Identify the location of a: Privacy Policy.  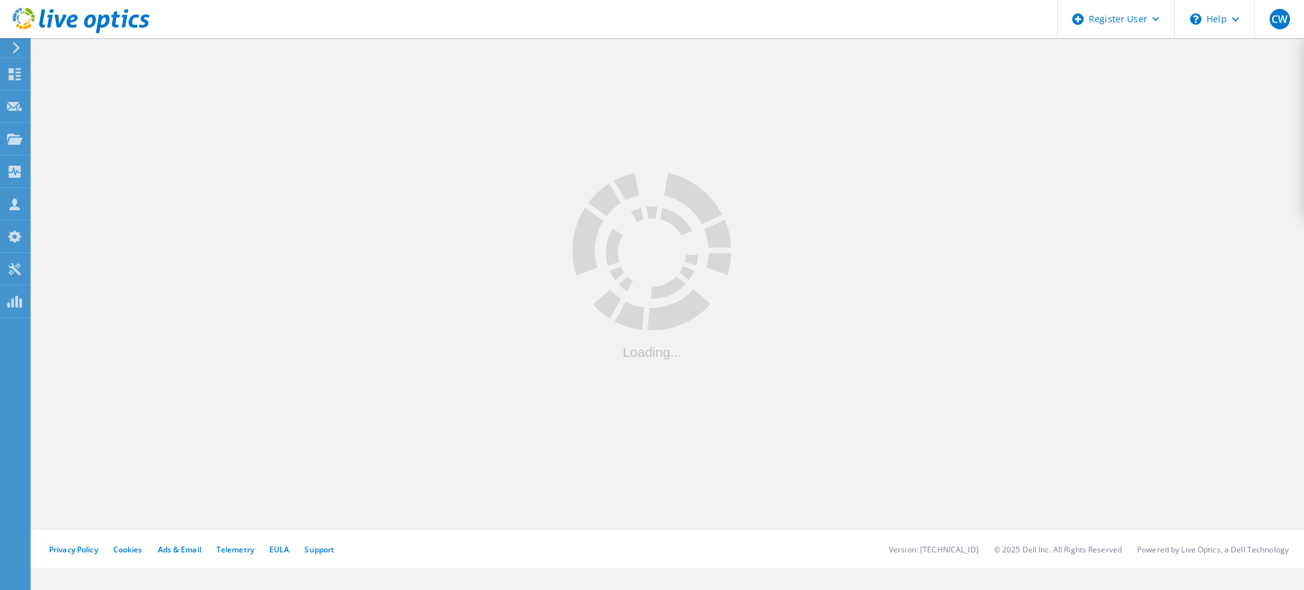
(73, 549).